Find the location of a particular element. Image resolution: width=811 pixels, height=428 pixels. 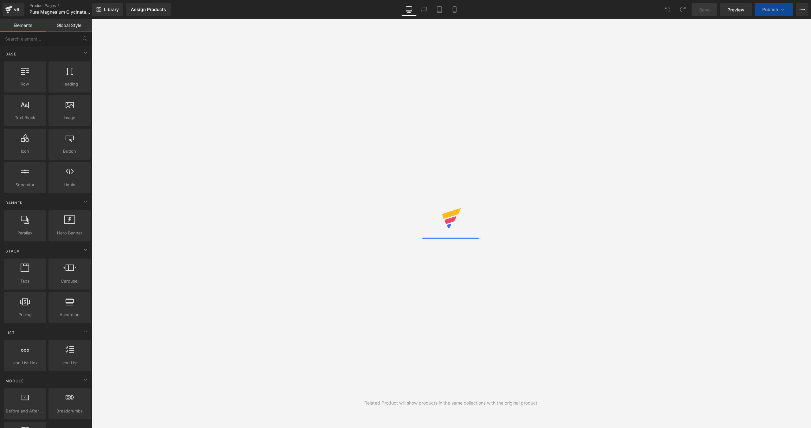

a: Desktop is located at coordinates (409, 10).